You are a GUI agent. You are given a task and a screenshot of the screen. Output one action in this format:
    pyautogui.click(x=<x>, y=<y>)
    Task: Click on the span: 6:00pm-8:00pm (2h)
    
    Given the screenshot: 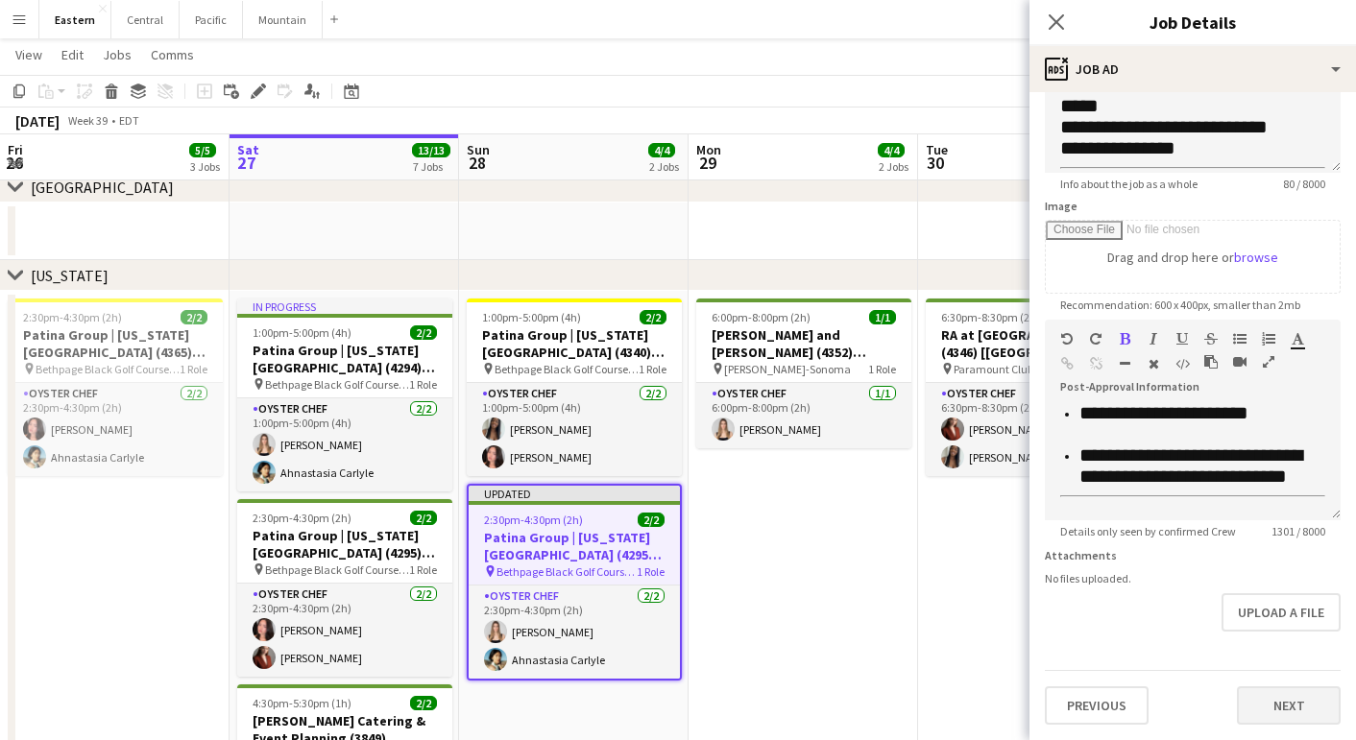 What is the action you would take?
    pyautogui.click(x=760, y=317)
    